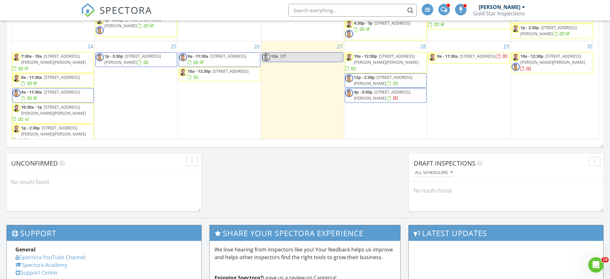  Describe the element at coordinates (507, 46) in the screenshot. I see `a: Go to August 29, 2025` at that location.